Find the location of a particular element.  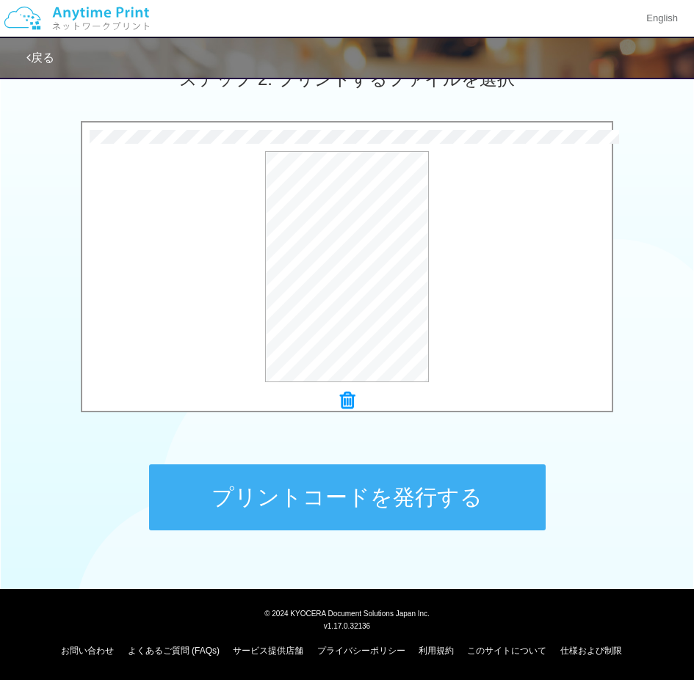

button: プリントコードを発行する is located at coordinates (347, 498).